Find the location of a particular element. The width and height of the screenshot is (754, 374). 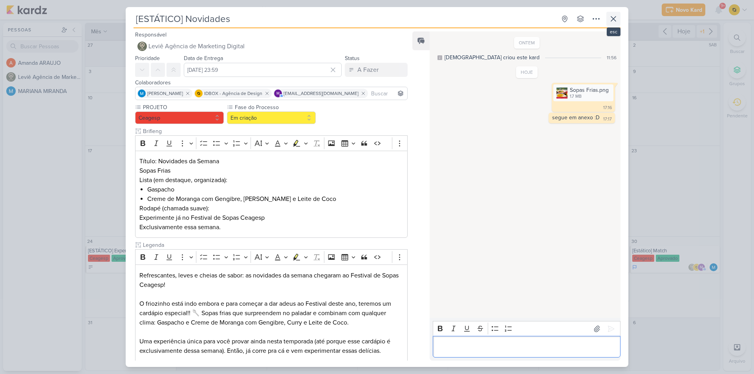

label: Fase do Processo is located at coordinates (275, 107).